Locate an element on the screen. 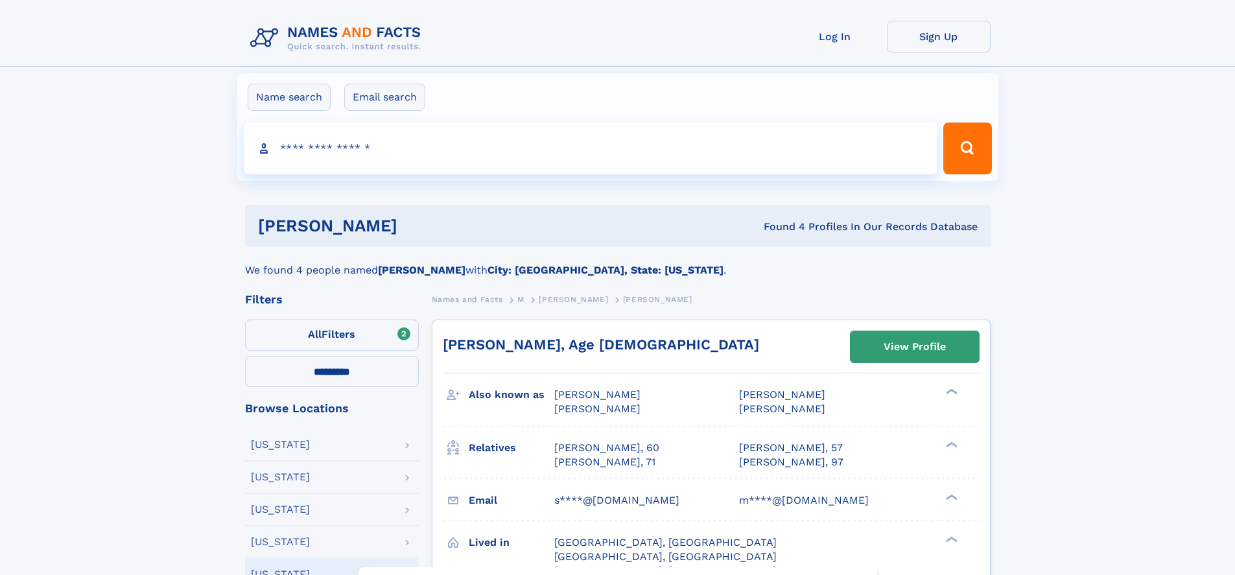  div: Browse Locations is located at coordinates (332, 408).